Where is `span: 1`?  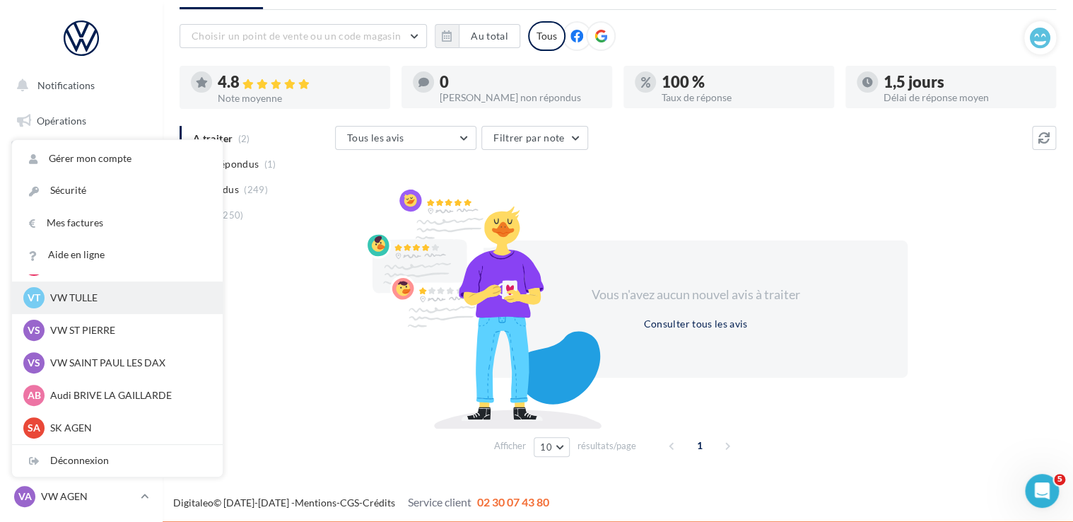
span: 1 is located at coordinates (700, 445).